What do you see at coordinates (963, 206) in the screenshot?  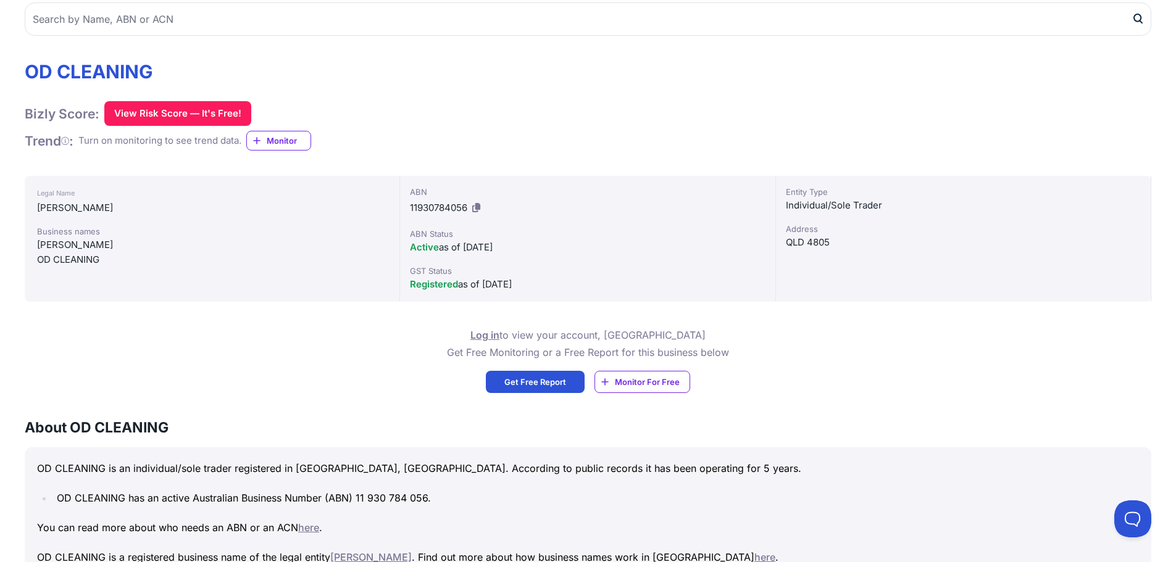 I see `div: Individual/Sole Trader` at bounding box center [963, 206].